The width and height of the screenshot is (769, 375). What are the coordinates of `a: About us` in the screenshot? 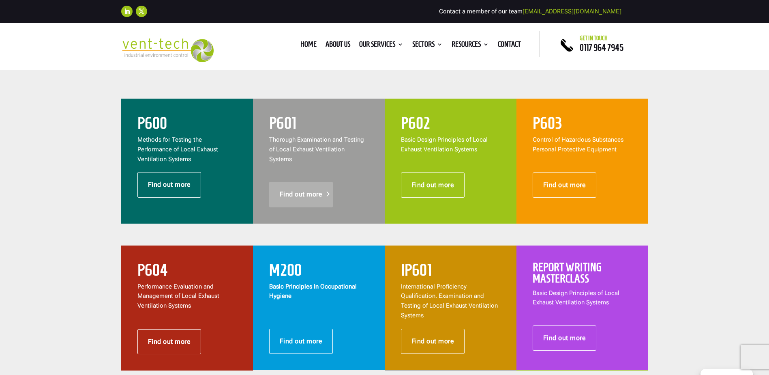 It's located at (338, 46).